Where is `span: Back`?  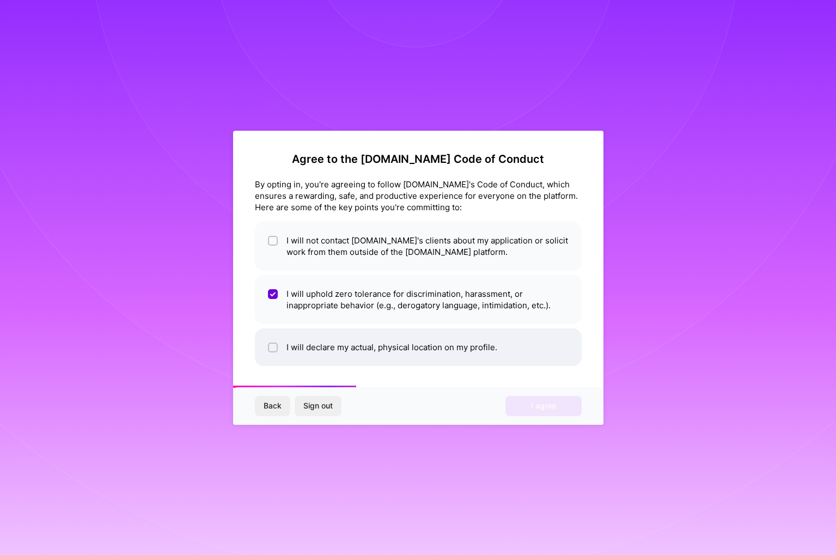 span: Back is located at coordinates (272, 406).